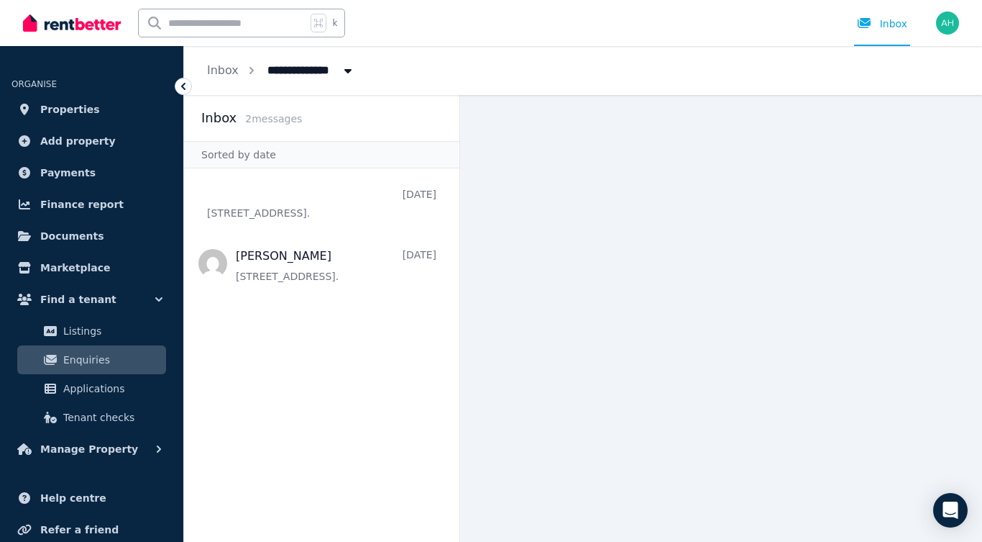 This screenshot has height=542, width=982. I want to click on span: Help centre, so click(73, 498).